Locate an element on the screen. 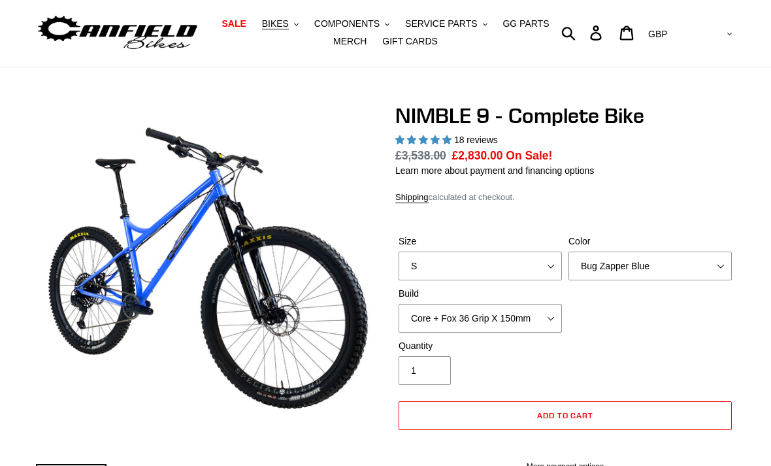 The width and height of the screenshot is (771, 466). span: Add to cart is located at coordinates (565, 415).